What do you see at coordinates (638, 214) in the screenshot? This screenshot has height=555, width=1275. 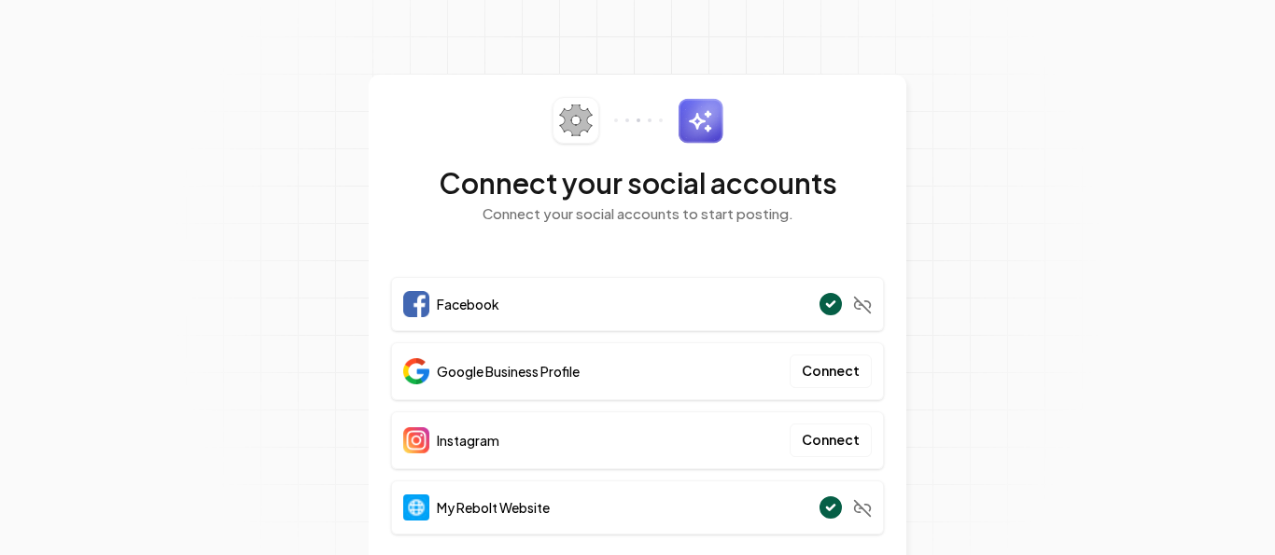 I see `p: Connect your social accounts to start posting.` at bounding box center [638, 214].